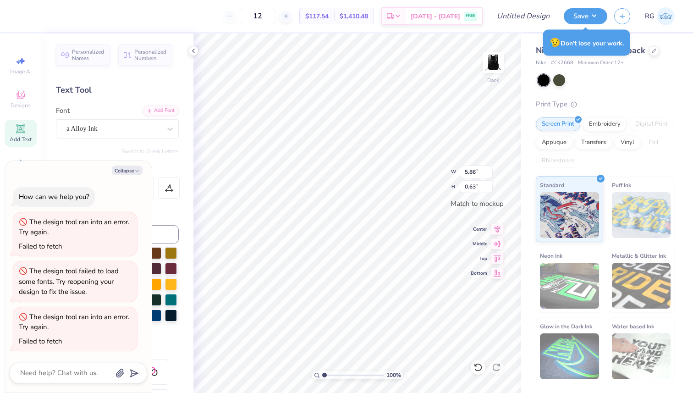  I want to click on span: Water based Ink, so click(633, 326).